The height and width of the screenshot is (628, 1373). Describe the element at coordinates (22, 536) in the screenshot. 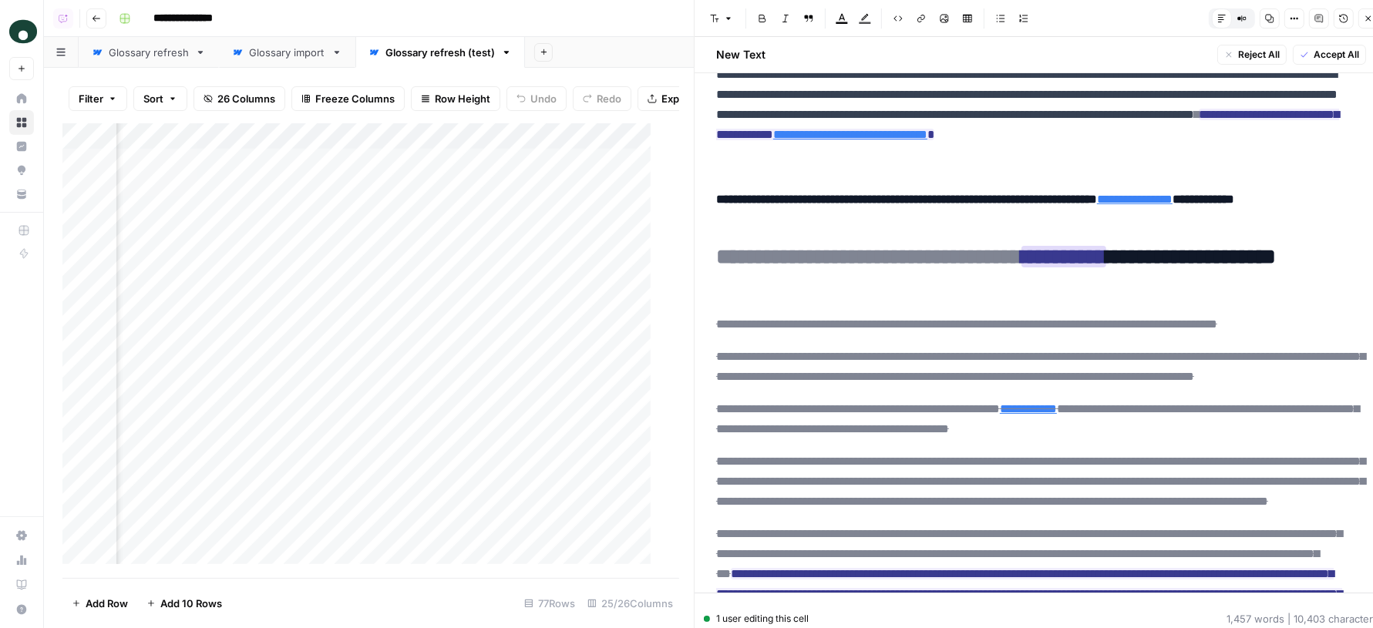

I see `a: Settings` at that location.